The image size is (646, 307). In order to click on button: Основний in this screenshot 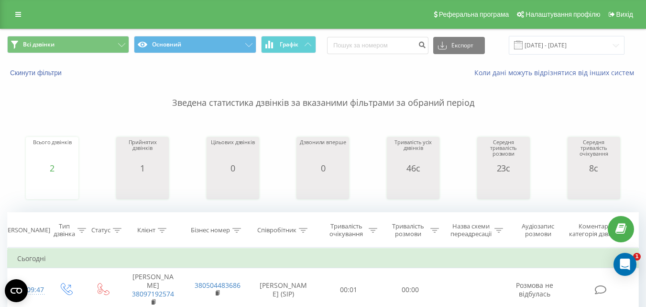, I will do `click(195, 44)`.